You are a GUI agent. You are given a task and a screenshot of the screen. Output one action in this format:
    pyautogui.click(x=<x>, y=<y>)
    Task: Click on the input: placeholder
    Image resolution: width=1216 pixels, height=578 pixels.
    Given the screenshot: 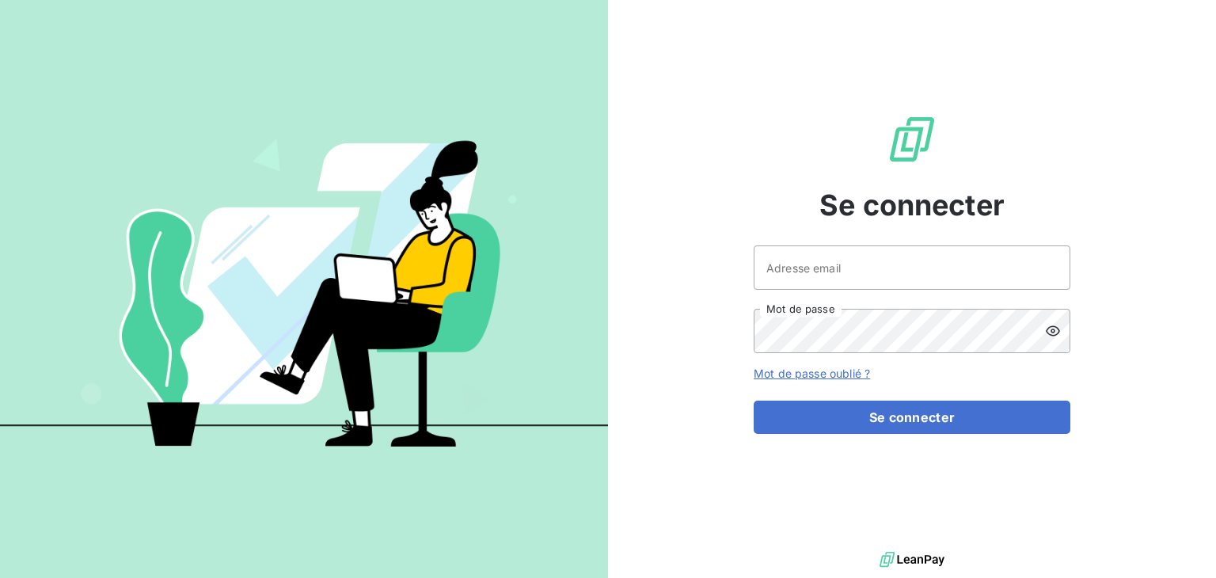 What is the action you would take?
    pyautogui.click(x=912, y=268)
    